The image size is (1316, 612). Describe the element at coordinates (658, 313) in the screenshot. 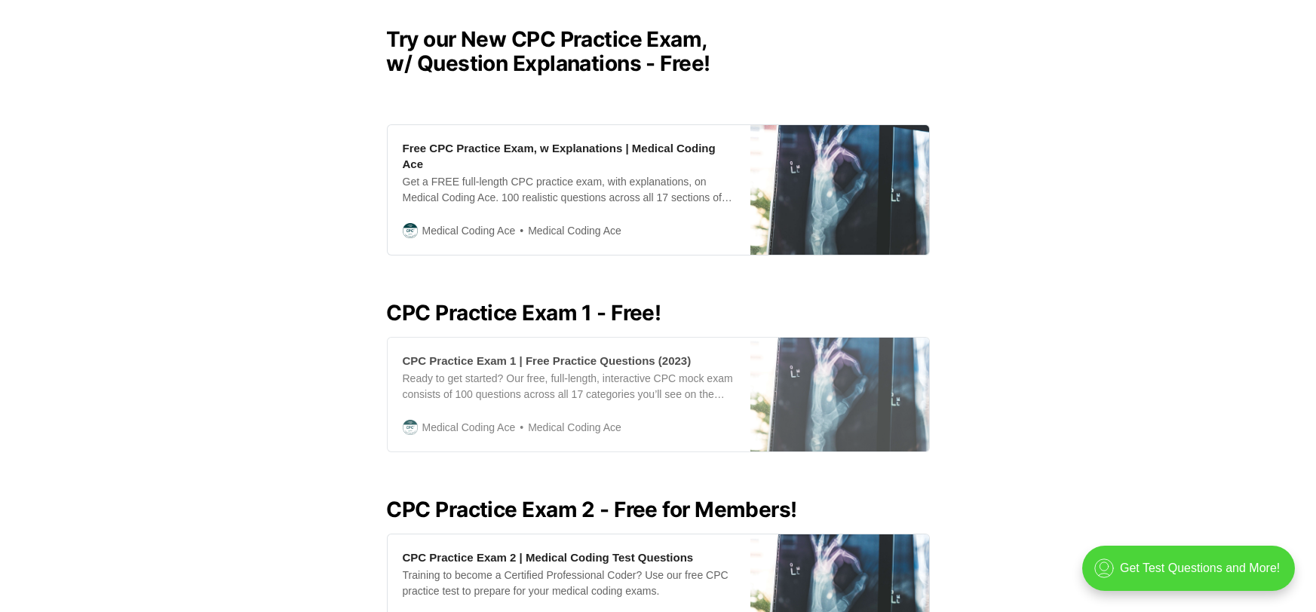

I see `h2: CPC Practice Exam 1 - Free!` at that location.